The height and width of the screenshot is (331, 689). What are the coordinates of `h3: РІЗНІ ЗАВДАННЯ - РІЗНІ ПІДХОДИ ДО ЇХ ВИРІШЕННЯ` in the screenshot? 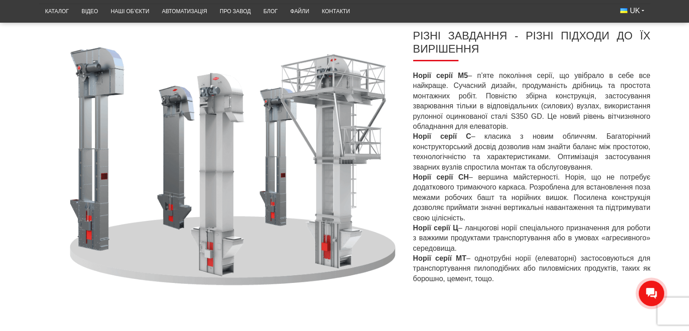 It's located at (532, 45).